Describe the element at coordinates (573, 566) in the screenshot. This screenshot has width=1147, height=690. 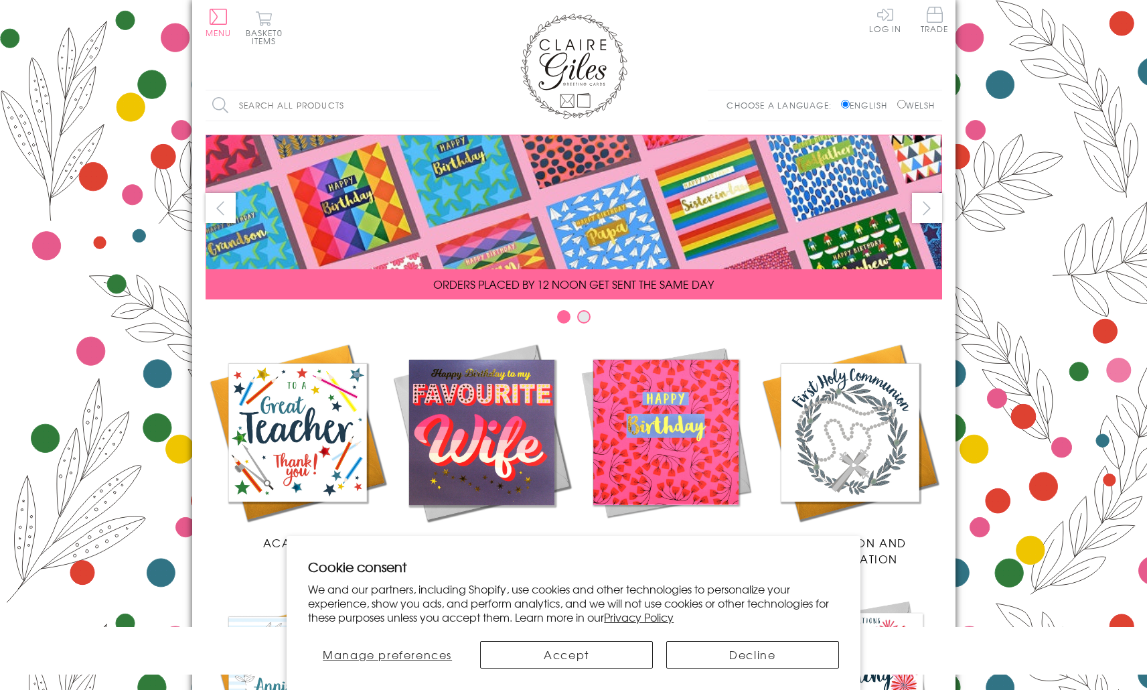
I see `h2: Cookie consent` at that location.